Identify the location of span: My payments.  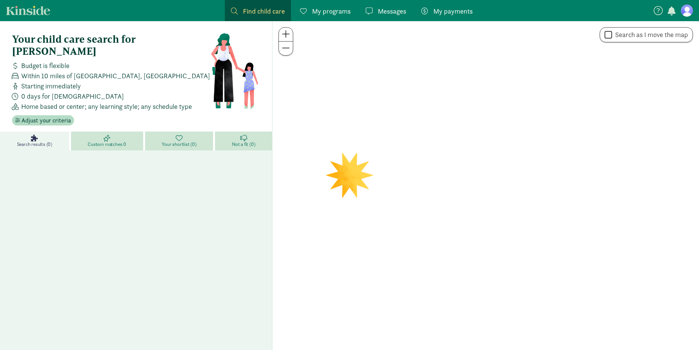
(453, 11).